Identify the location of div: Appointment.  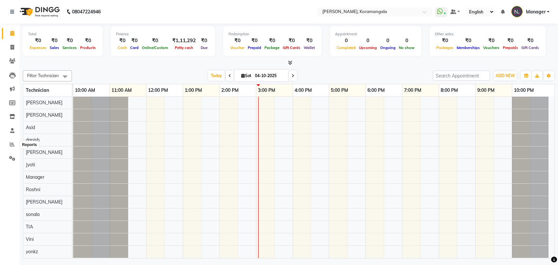
(376, 34).